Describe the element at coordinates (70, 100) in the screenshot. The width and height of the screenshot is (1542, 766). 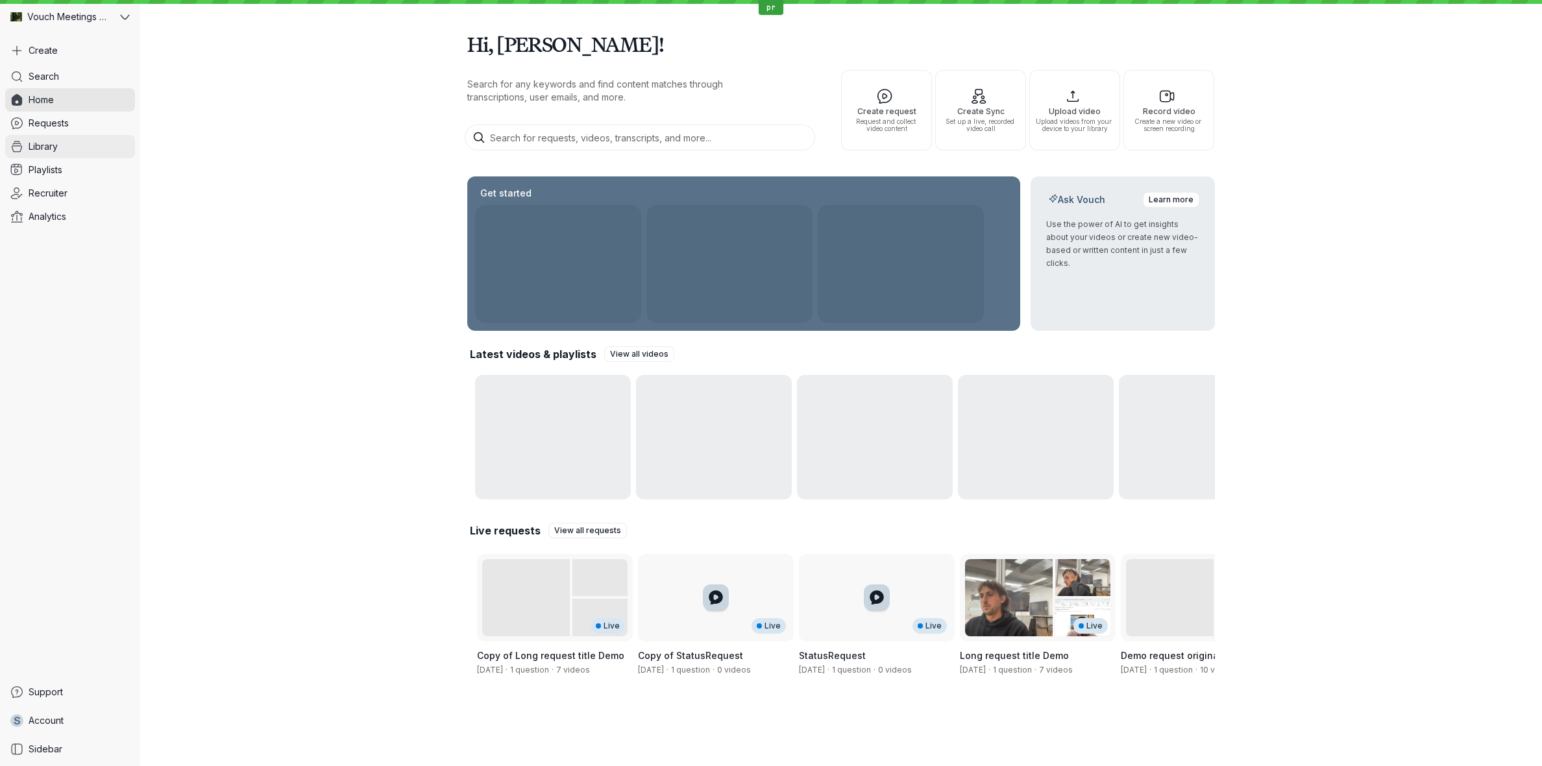
I see `a: Home` at that location.